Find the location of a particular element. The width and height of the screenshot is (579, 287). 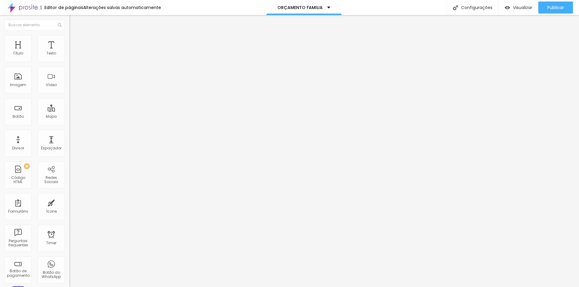

div: Texto is located at coordinates (51, 53).